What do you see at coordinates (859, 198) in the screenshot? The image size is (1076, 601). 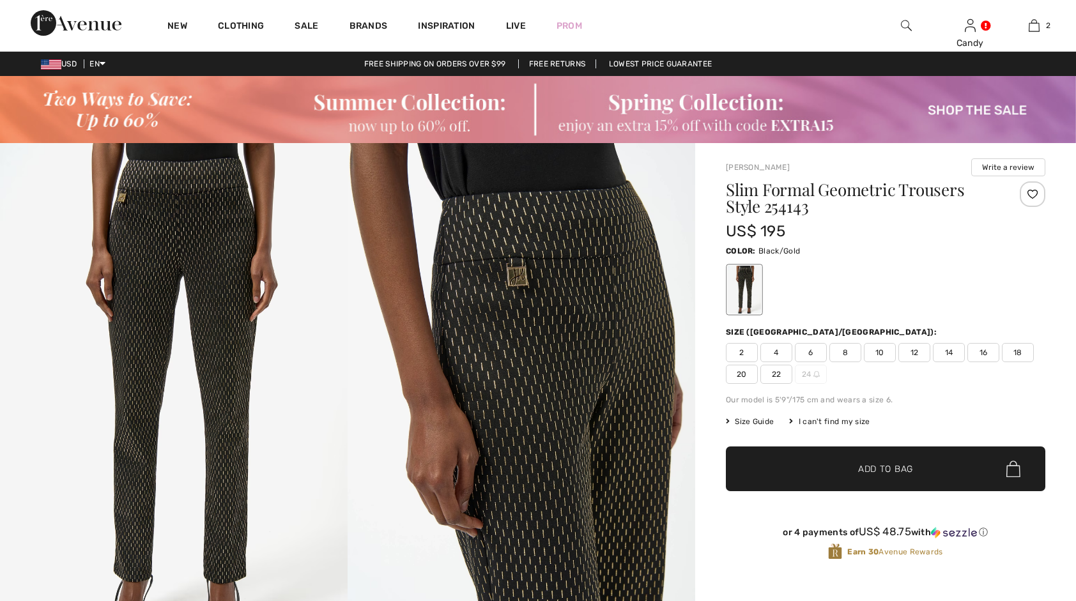 I see `h1: Slim Formal Geometric Trousers Style 254143` at bounding box center [859, 198].